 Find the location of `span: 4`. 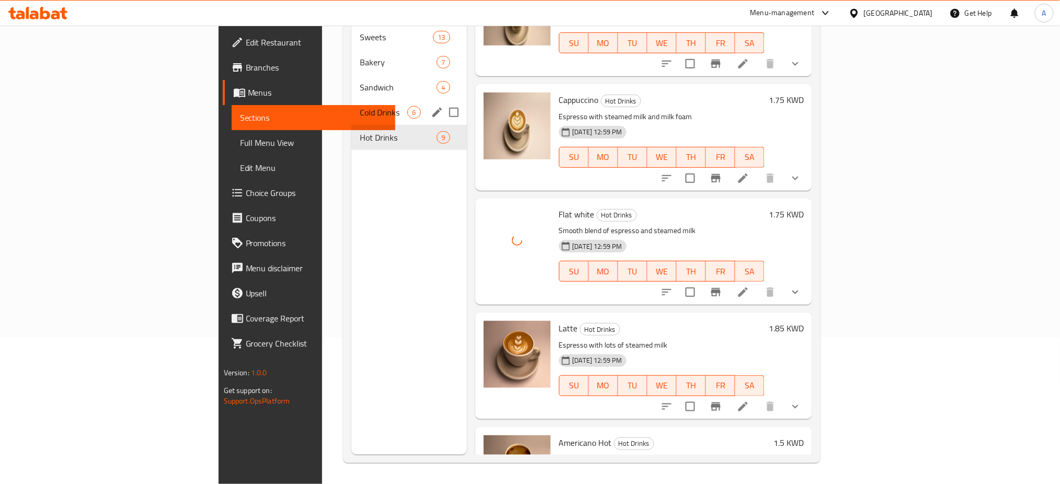

span: 4 is located at coordinates (443, 87).